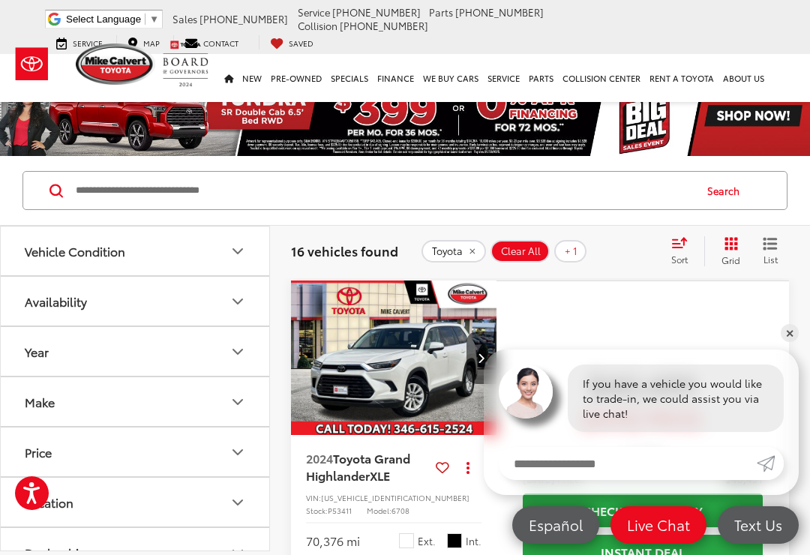 This screenshot has width=810, height=555. I want to click on span: White, so click(406, 540).